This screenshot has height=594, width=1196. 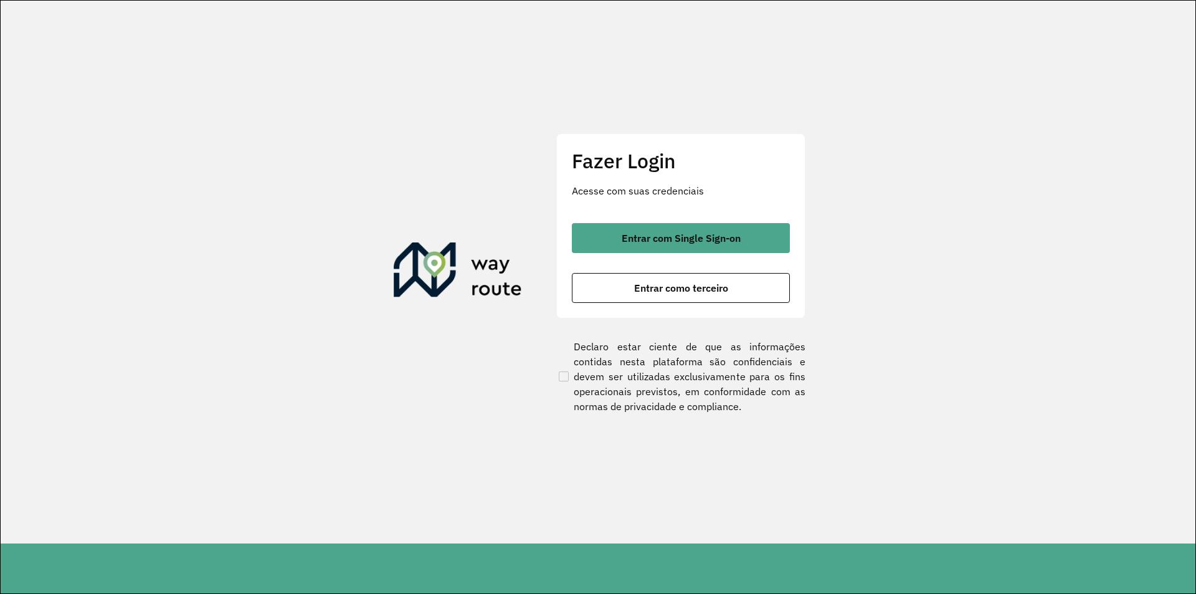 I want to click on span: Entrar com Single Sign-on, so click(x=681, y=238).